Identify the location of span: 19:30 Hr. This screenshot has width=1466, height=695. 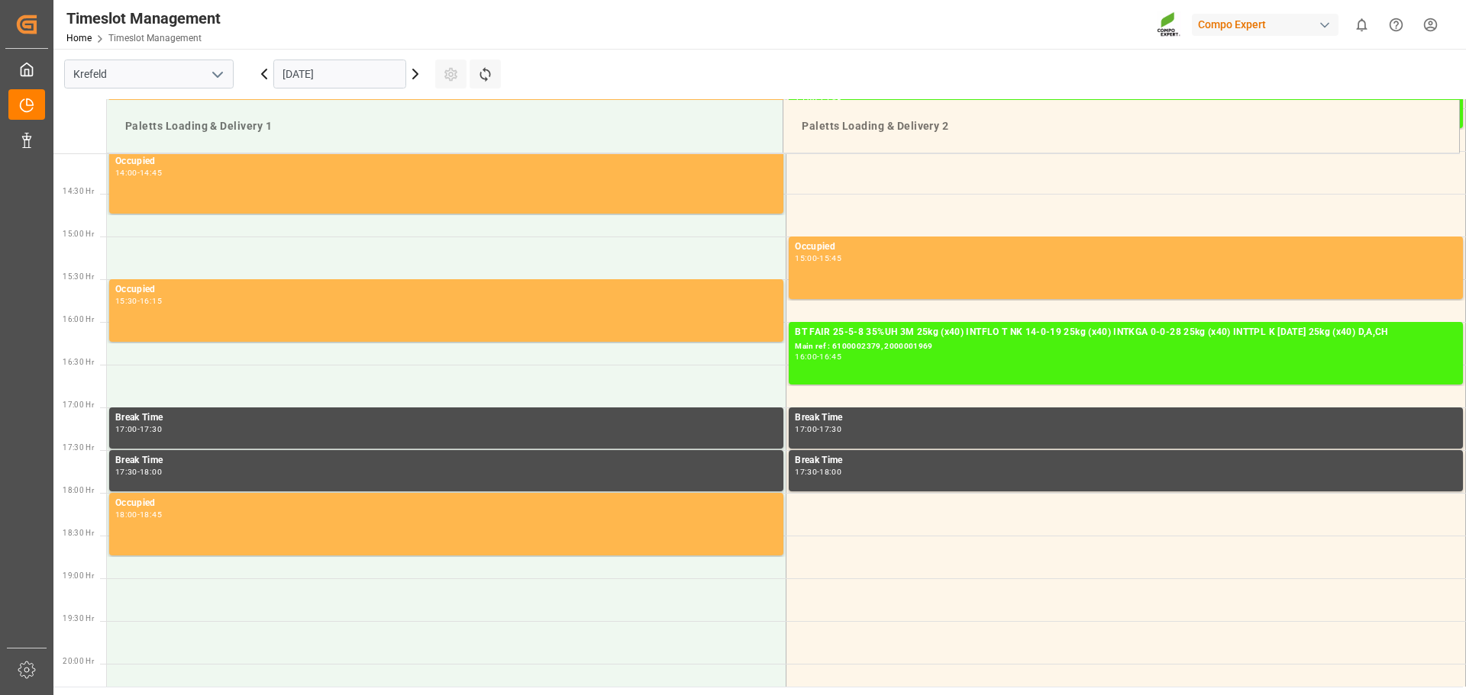
(78, 618).